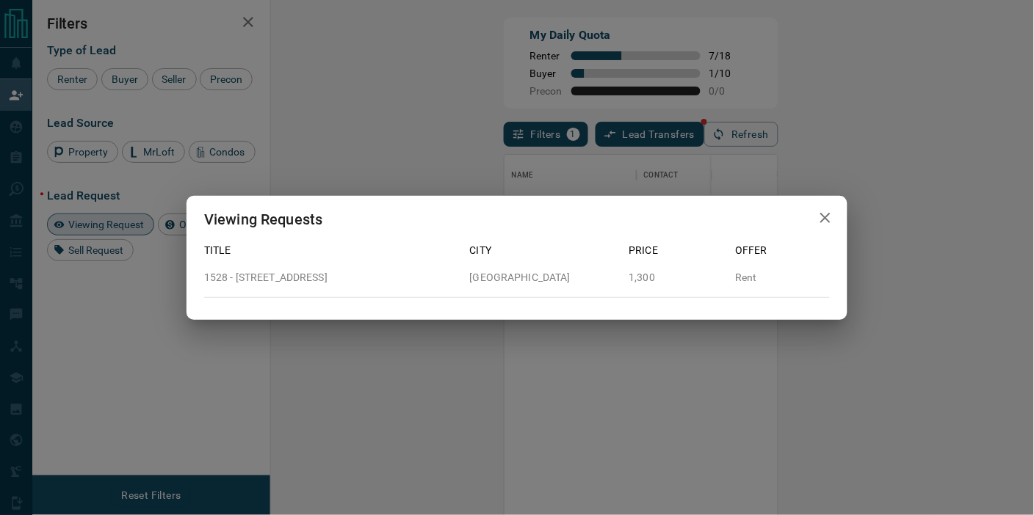 This screenshot has width=1034, height=515. Describe the element at coordinates (263, 220) in the screenshot. I see `h2: Viewing Requests` at that location.